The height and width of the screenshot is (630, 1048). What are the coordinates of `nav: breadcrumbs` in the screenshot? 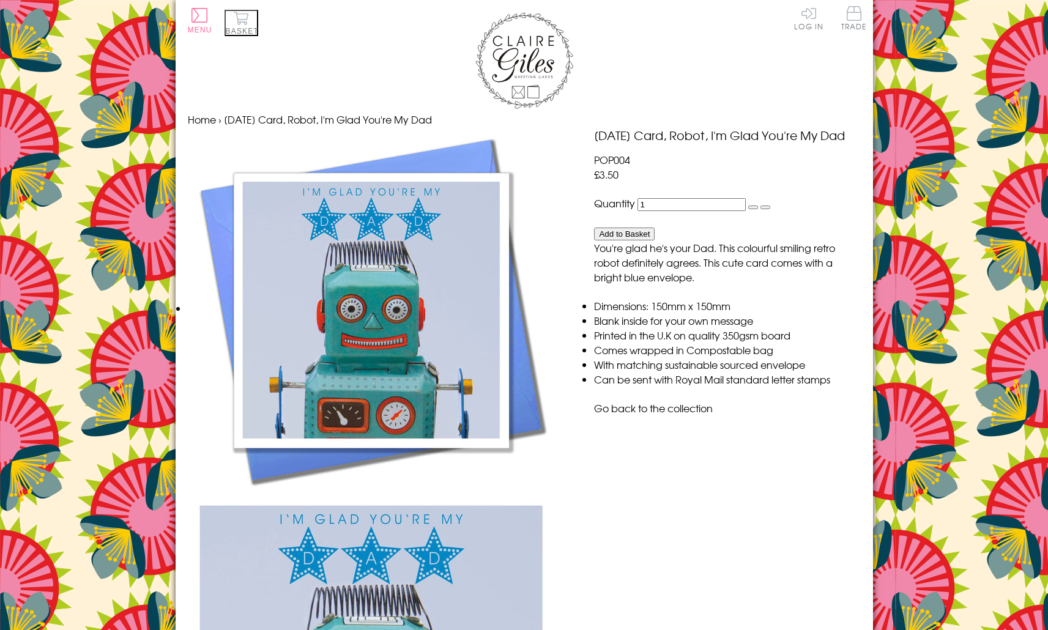 It's located at (524, 119).